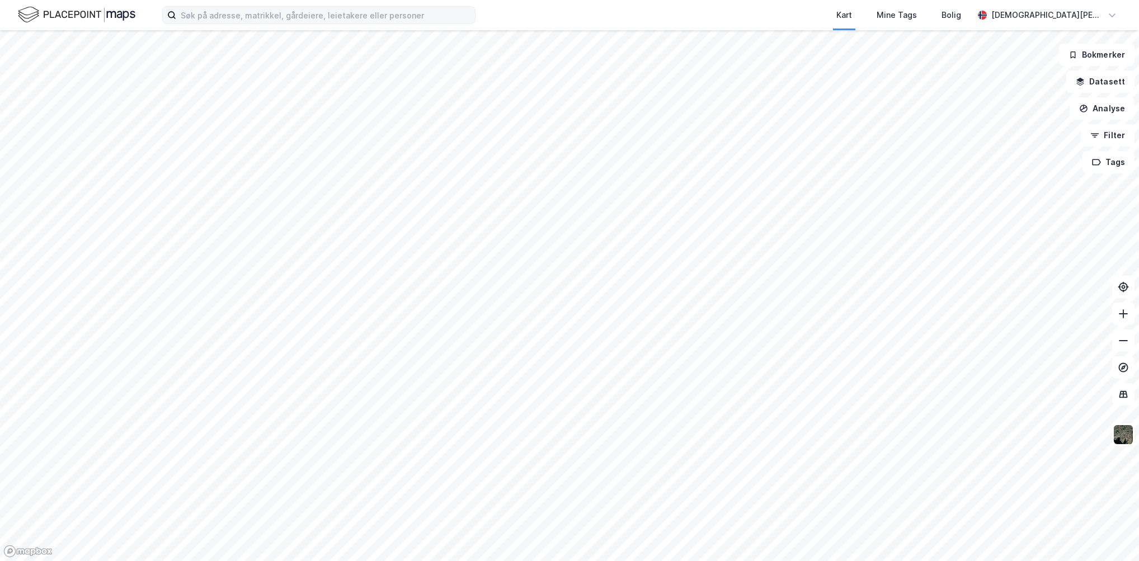 The image size is (1139, 561). What do you see at coordinates (1108, 162) in the screenshot?
I see `button: Tags` at bounding box center [1108, 162].